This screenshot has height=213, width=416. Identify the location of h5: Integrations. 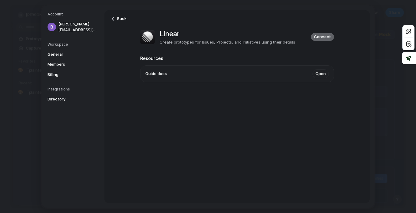
(73, 89).